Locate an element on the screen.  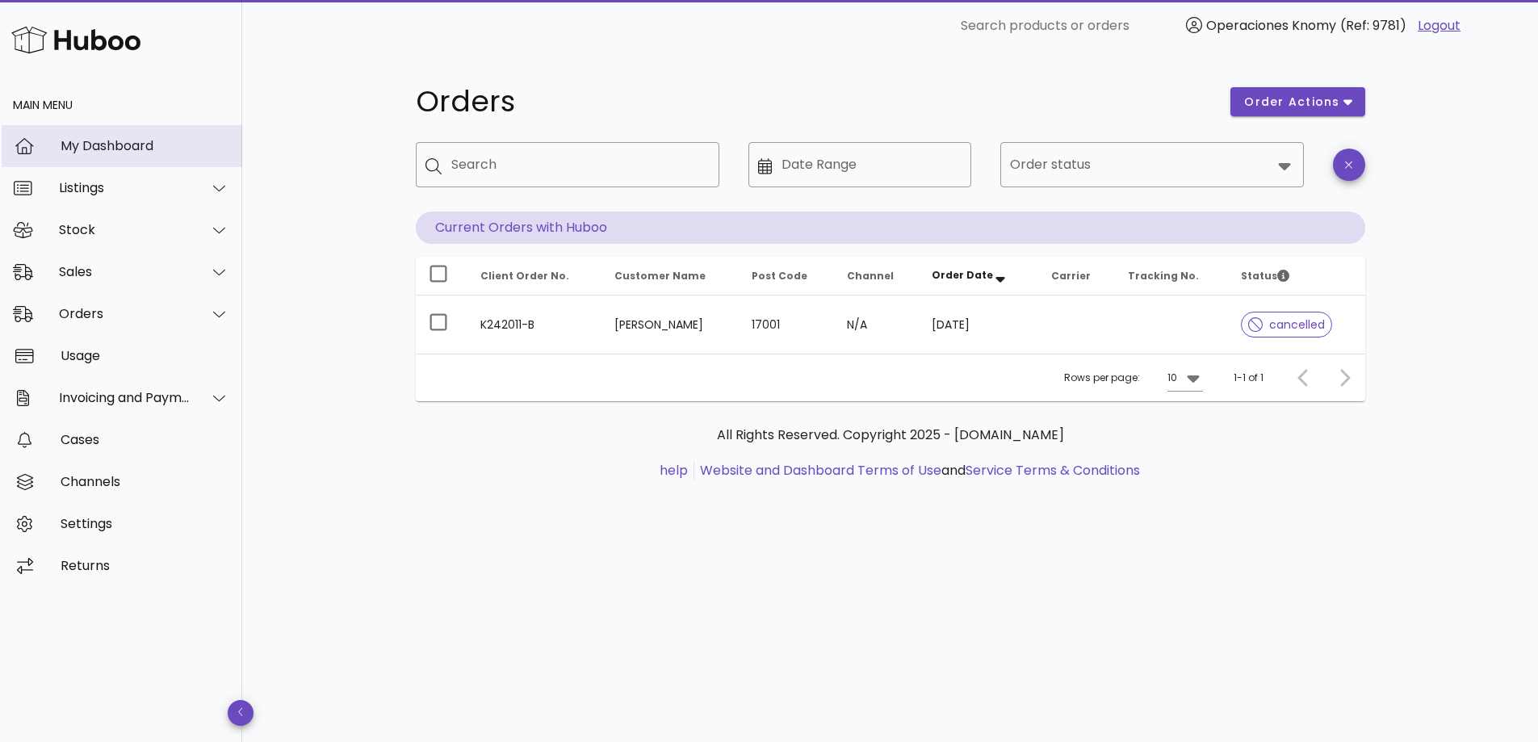
span: Carrier is located at coordinates (1071, 275).